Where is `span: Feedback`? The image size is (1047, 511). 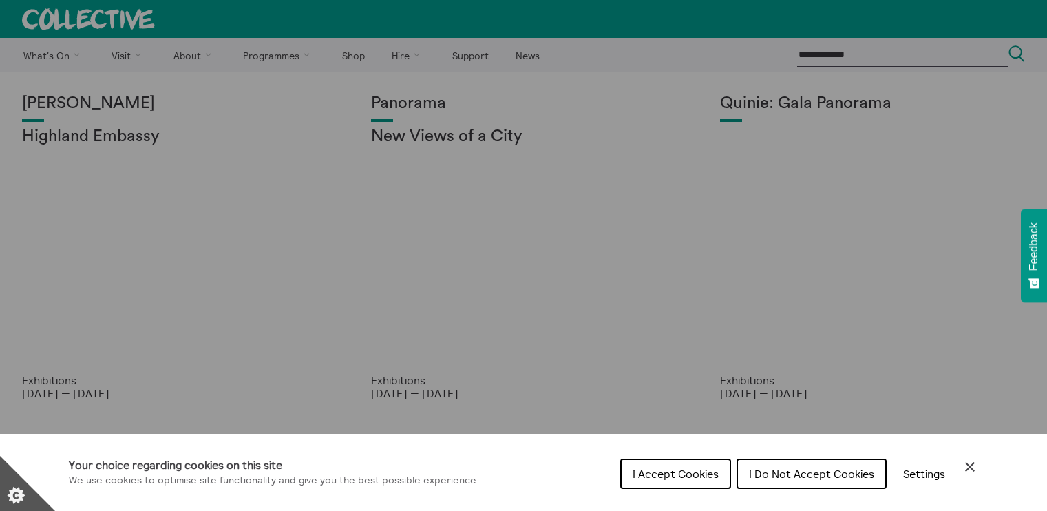 span: Feedback is located at coordinates (1034, 246).